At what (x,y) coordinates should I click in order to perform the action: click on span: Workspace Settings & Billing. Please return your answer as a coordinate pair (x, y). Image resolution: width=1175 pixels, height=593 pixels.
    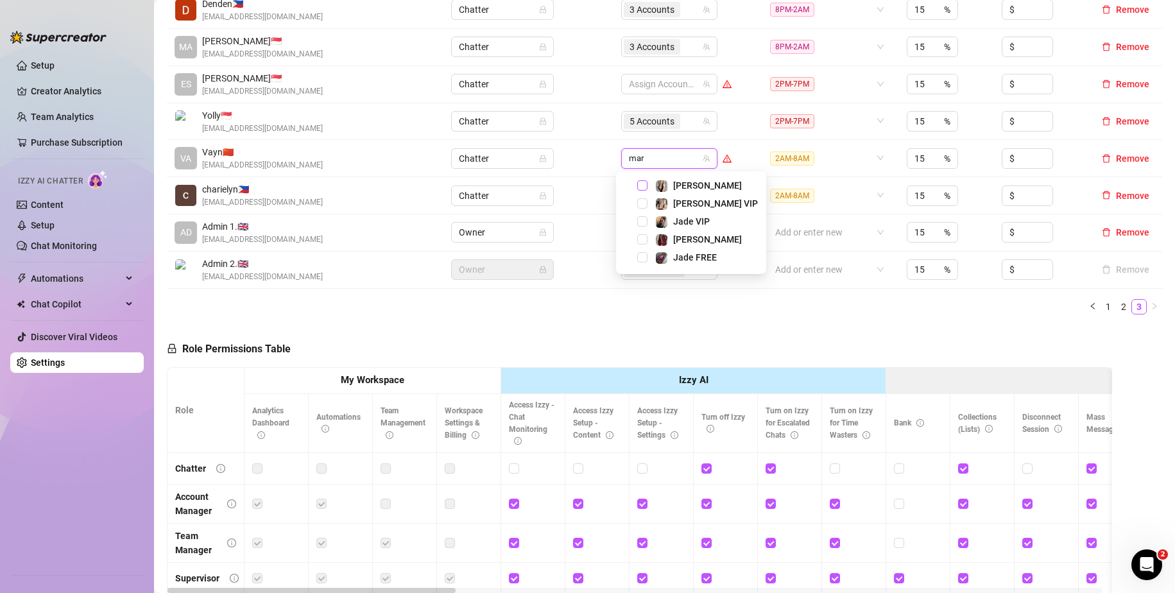
    Looking at the image, I should click on (463, 423).